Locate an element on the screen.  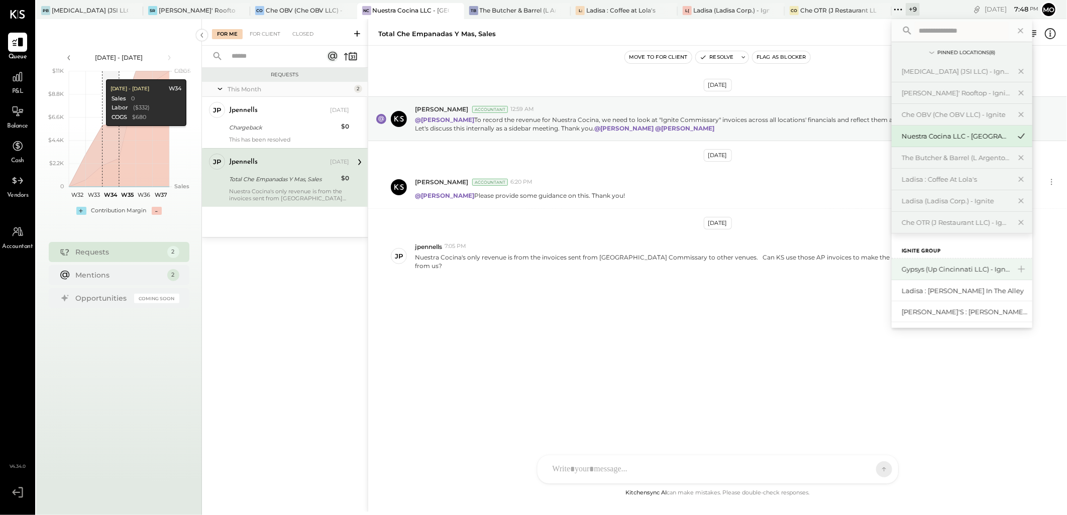
span: Accountant is located at coordinates (18, 247).